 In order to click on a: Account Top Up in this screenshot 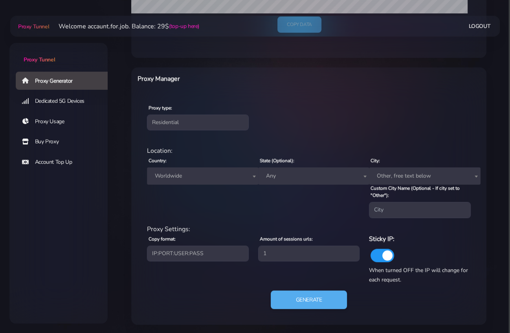, I will do `click(65, 162)`.